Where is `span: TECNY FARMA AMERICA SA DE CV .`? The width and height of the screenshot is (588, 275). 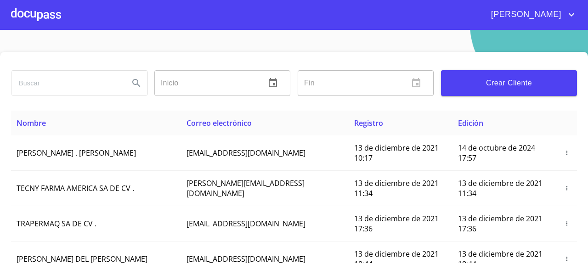 span: TECNY FARMA AMERICA SA DE CV . is located at coordinates (75, 188).